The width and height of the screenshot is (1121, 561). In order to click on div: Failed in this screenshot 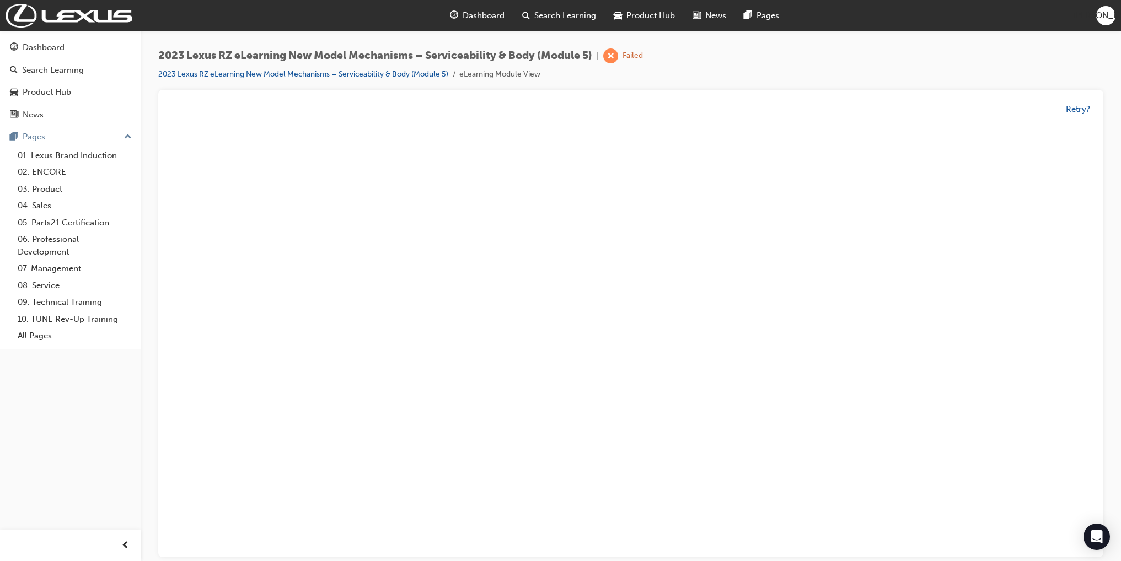, I will do `click(632, 56)`.